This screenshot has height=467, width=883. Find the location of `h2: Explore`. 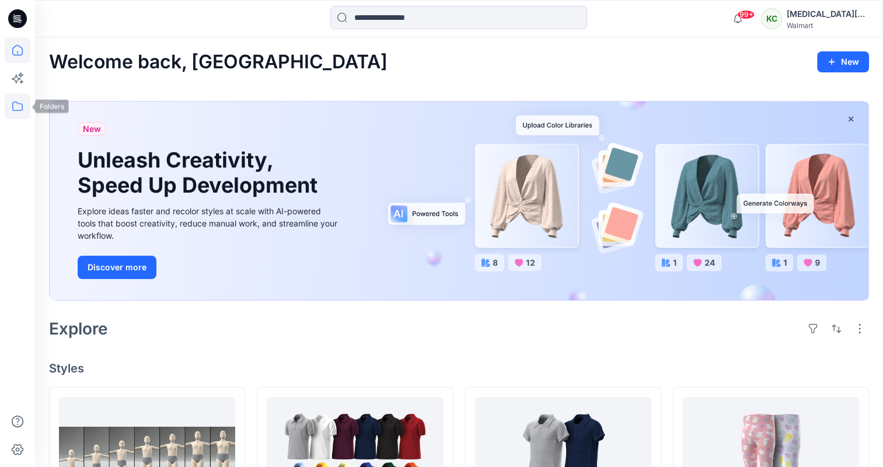

h2: Explore is located at coordinates (78, 329).